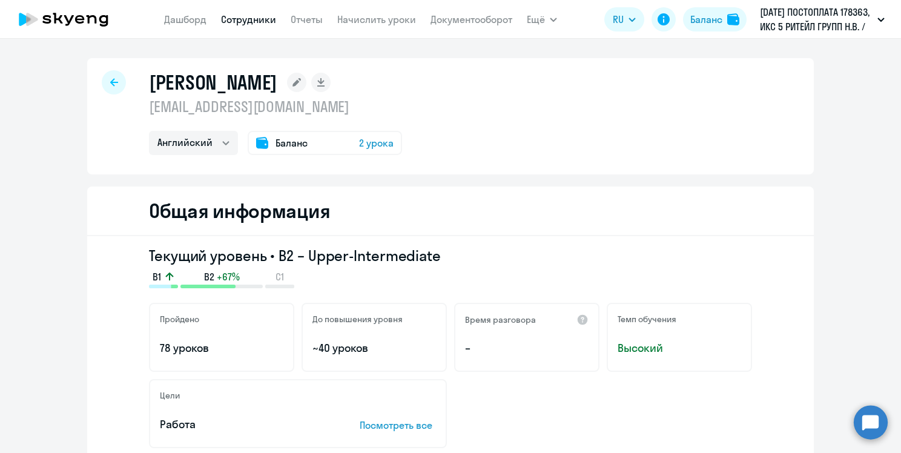 This screenshot has width=901, height=453. Describe the element at coordinates (398, 425) in the screenshot. I see `p: Посмотреть все` at that location.